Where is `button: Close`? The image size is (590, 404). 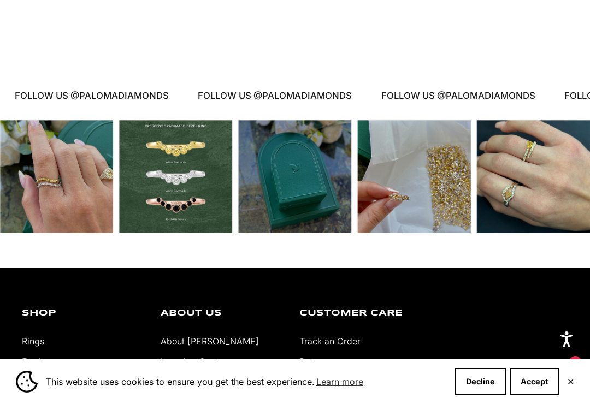
button: Close is located at coordinates (570, 382).